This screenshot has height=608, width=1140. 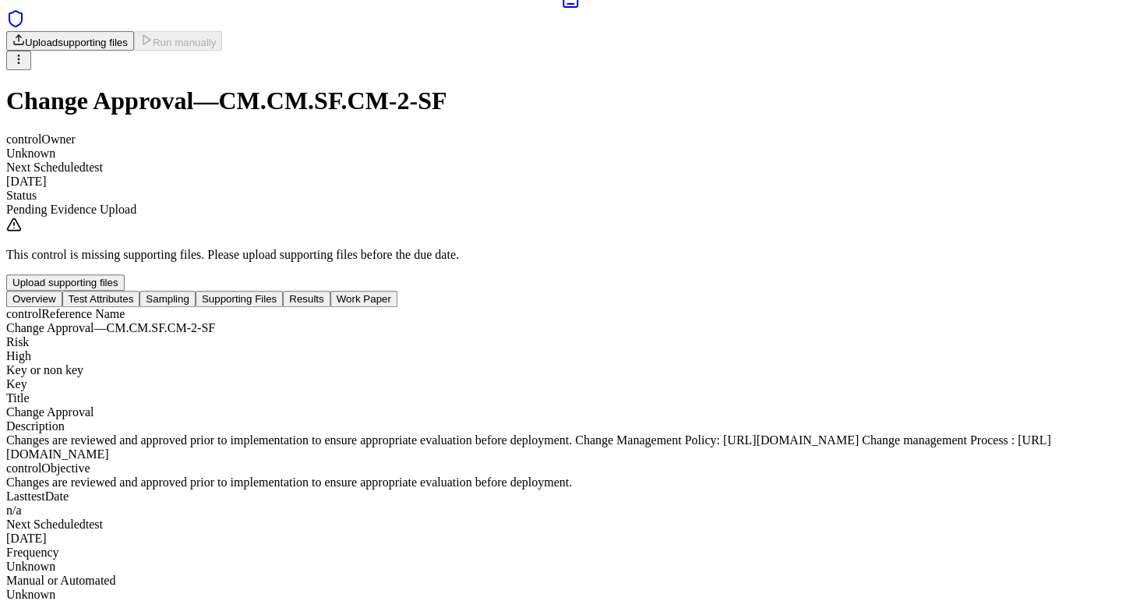 What do you see at coordinates (239, 298) in the screenshot?
I see `button: Supporting Files` at bounding box center [239, 298].